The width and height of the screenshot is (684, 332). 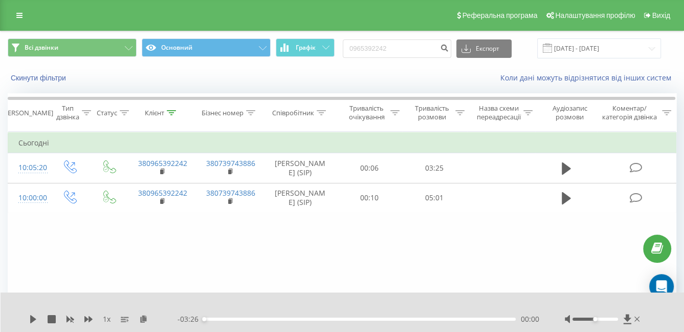 What do you see at coordinates (223, 113) in the screenshot?
I see `div: Бізнес номер` at bounding box center [223, 113].